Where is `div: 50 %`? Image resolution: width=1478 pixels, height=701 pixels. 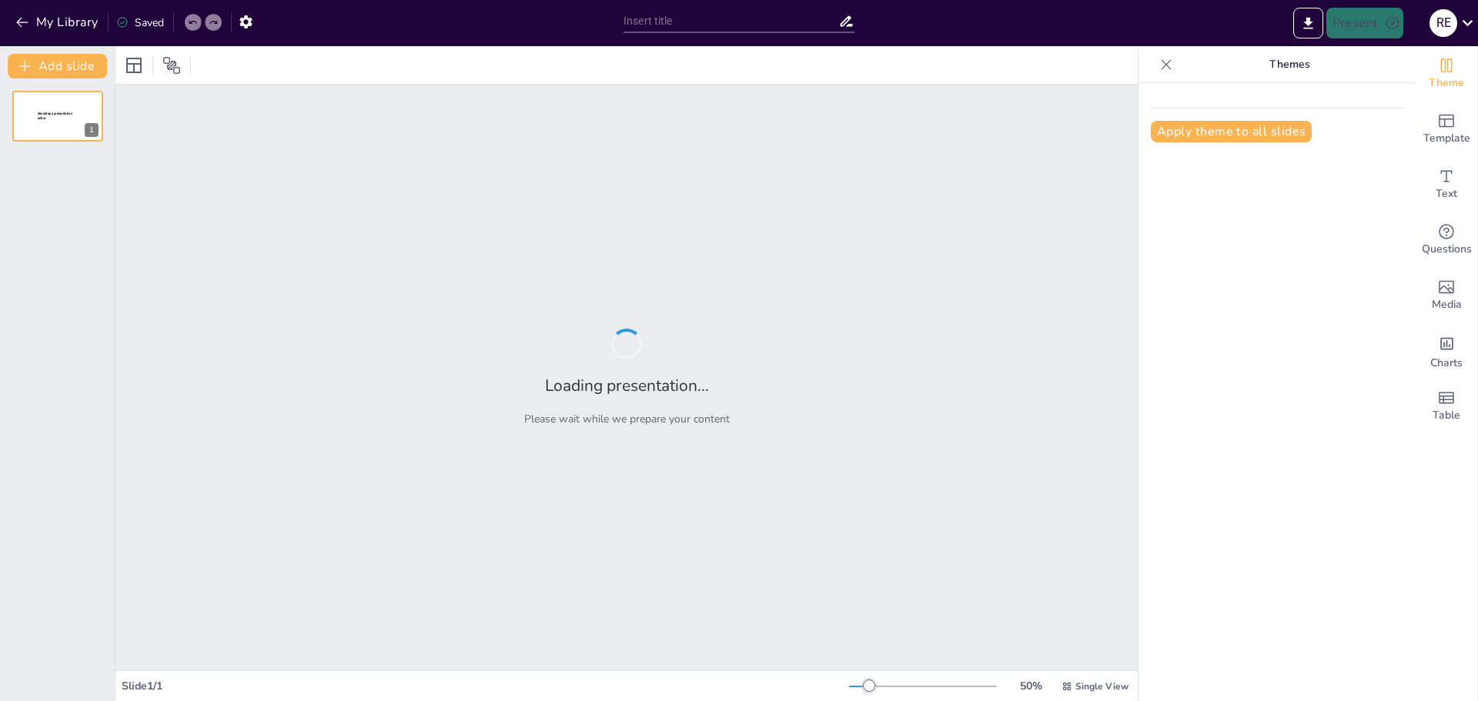
div: 50 % is located at coordinates (1031, 686).